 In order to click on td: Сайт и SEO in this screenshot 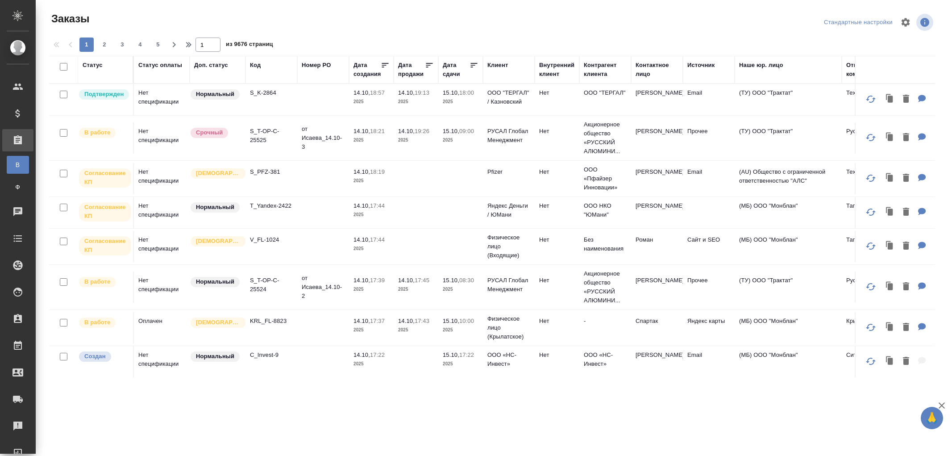, I will do `click(709, 246)`.